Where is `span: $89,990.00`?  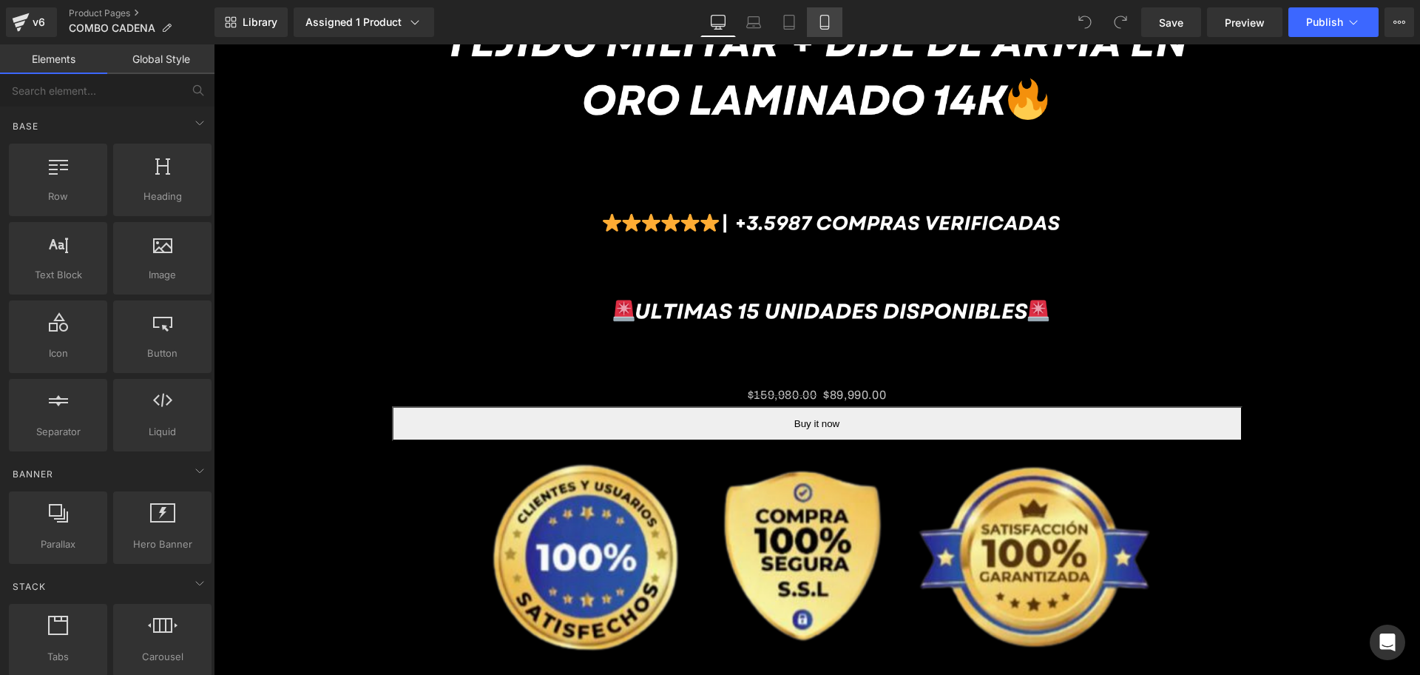
span: $89,990.00 is located at coordinates (641, 351).